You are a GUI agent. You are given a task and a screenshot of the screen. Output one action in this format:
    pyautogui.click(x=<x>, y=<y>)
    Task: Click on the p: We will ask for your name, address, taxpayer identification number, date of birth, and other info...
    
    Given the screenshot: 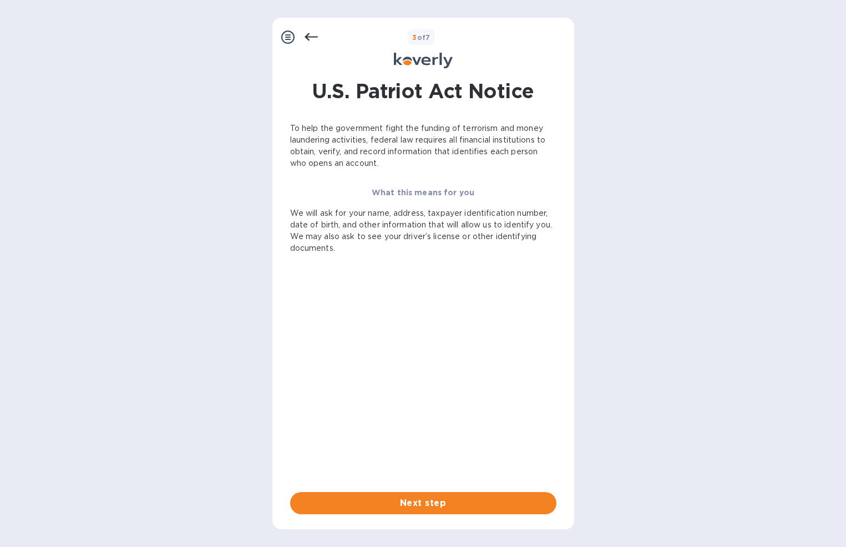 What is the action you would take?
    pyautogui.click(x=423, y=231)
    